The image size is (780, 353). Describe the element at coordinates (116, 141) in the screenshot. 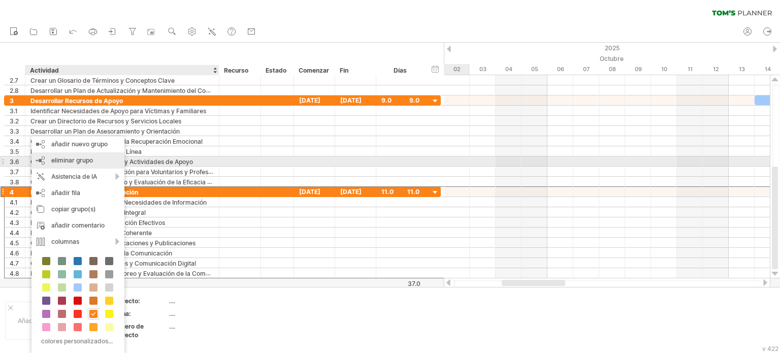

I see `font: Crear Materiales de Apoyo para la Recuperación Emocional` at that location.